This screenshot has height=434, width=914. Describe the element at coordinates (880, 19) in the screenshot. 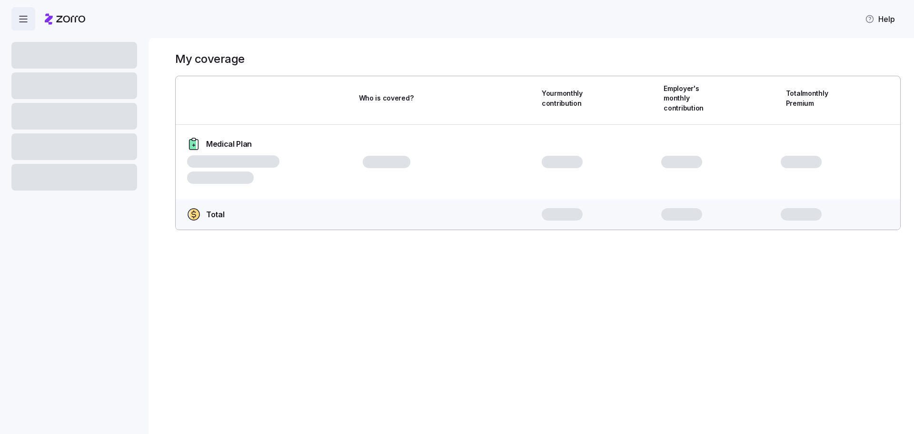

I see `span: Help` at that location.